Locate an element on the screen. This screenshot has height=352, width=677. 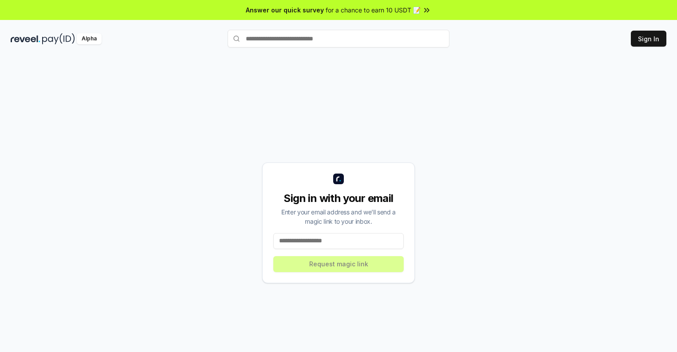
img: pay_id is located at coordinates (59, 39).